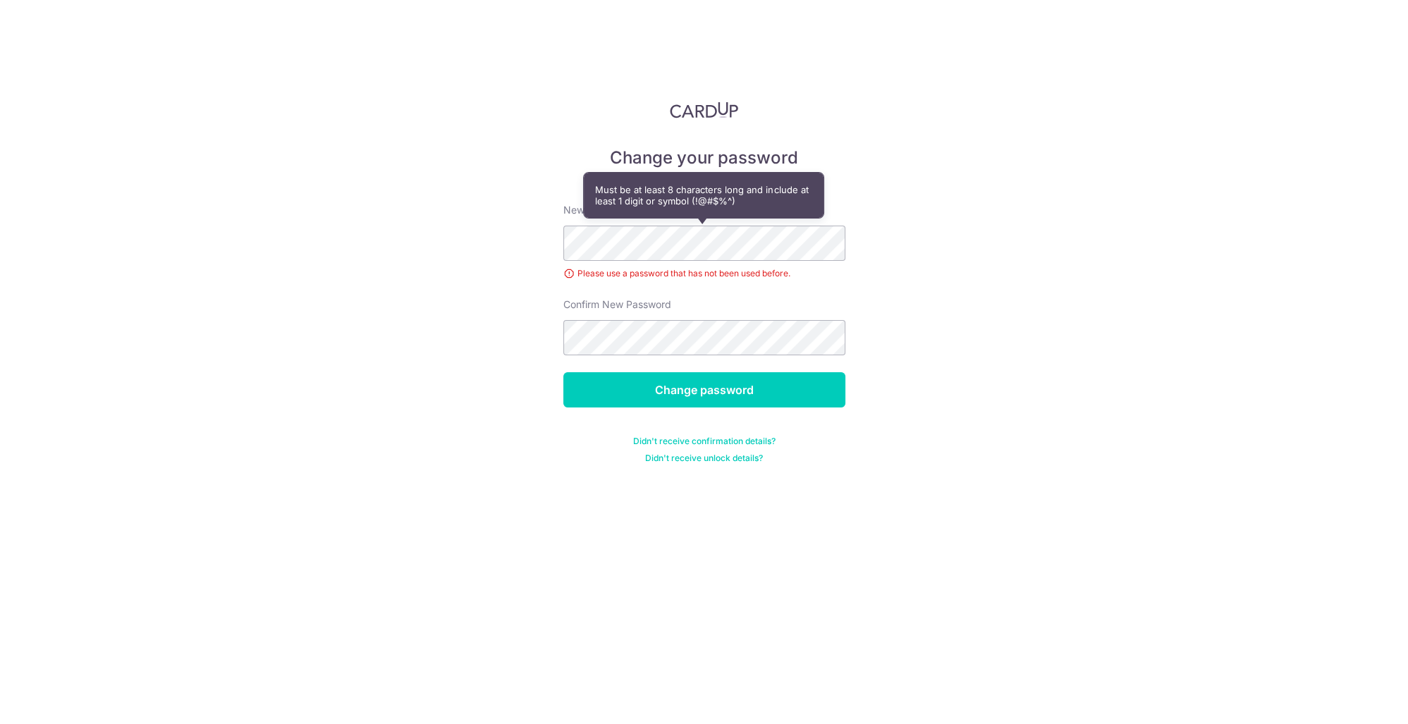 The width and height of the screenshot is (1408, 724). I want to click on a: Didn't receive confirmation details?, so click(704, 441).